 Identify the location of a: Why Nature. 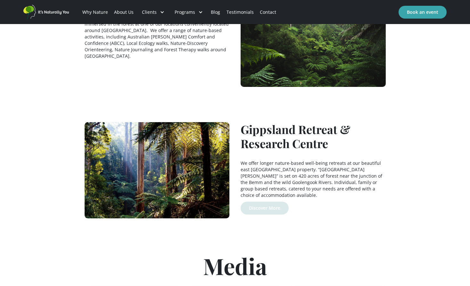
(95, 12).